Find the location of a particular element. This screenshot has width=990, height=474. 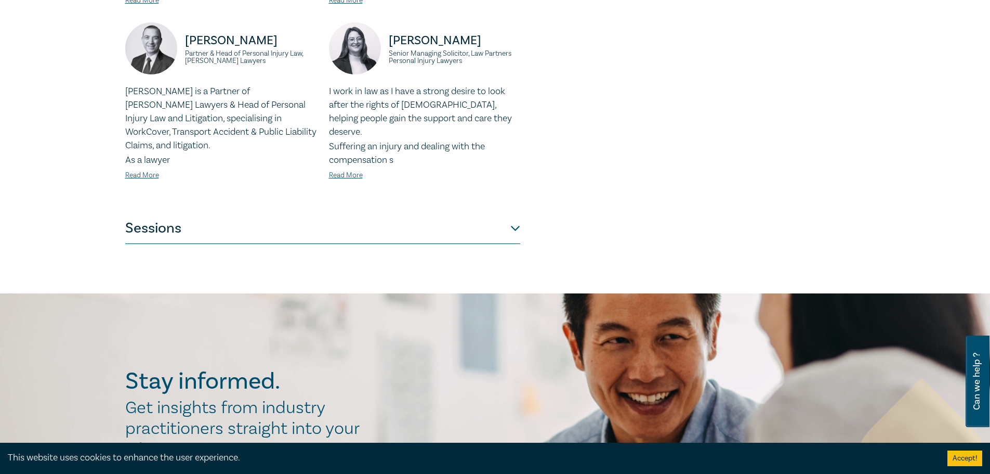

small: Senior Managing Solicitor, Law Partners Personal Injury Lawyers is located at coordinates (454, 57).